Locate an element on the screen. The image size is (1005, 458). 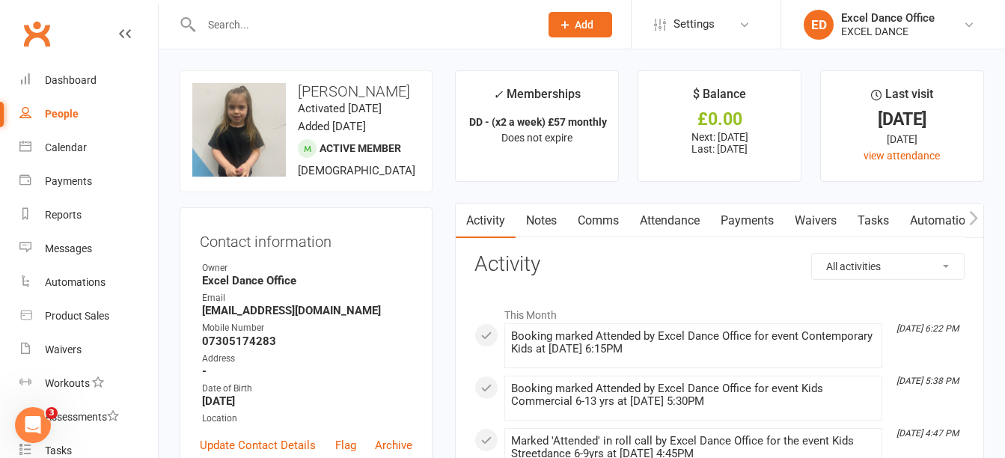
a: Assessments is located at coordinates (88, 417).